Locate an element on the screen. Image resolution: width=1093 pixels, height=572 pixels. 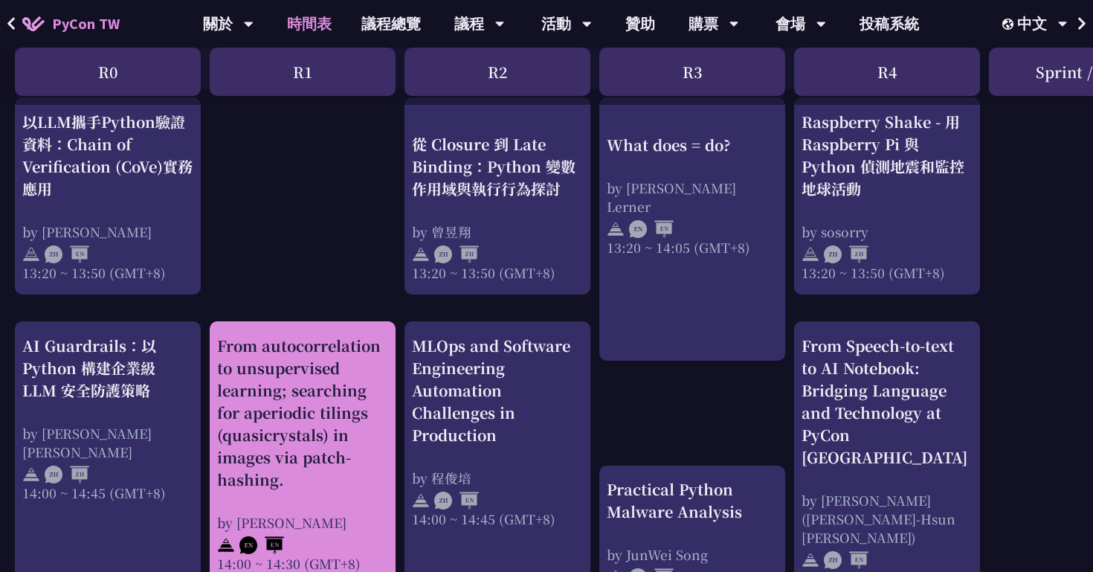
div: R3 is located at coordinates (692, 71).